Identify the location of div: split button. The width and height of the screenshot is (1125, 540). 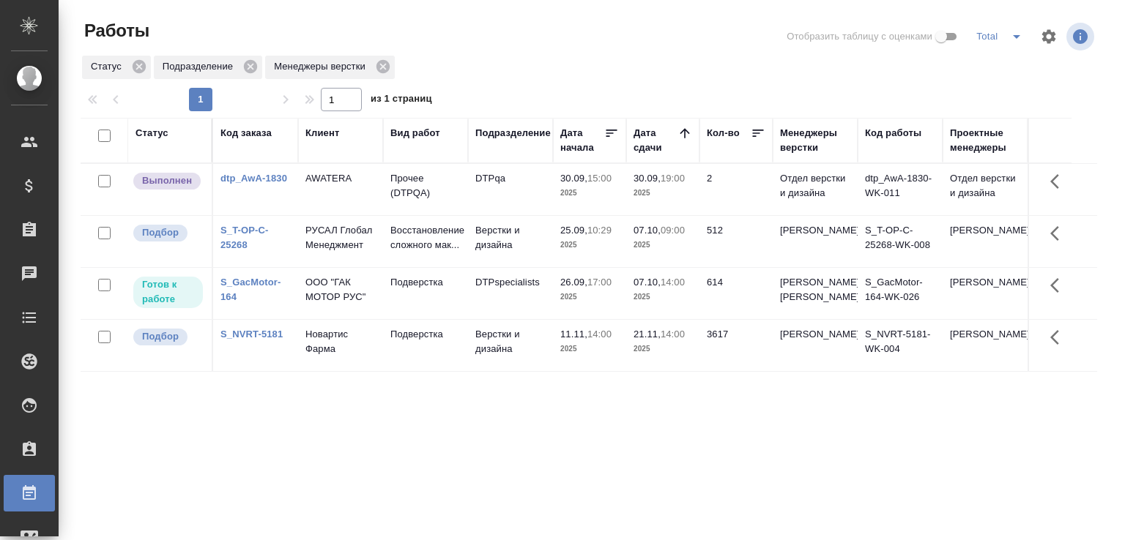
(1002, 37).